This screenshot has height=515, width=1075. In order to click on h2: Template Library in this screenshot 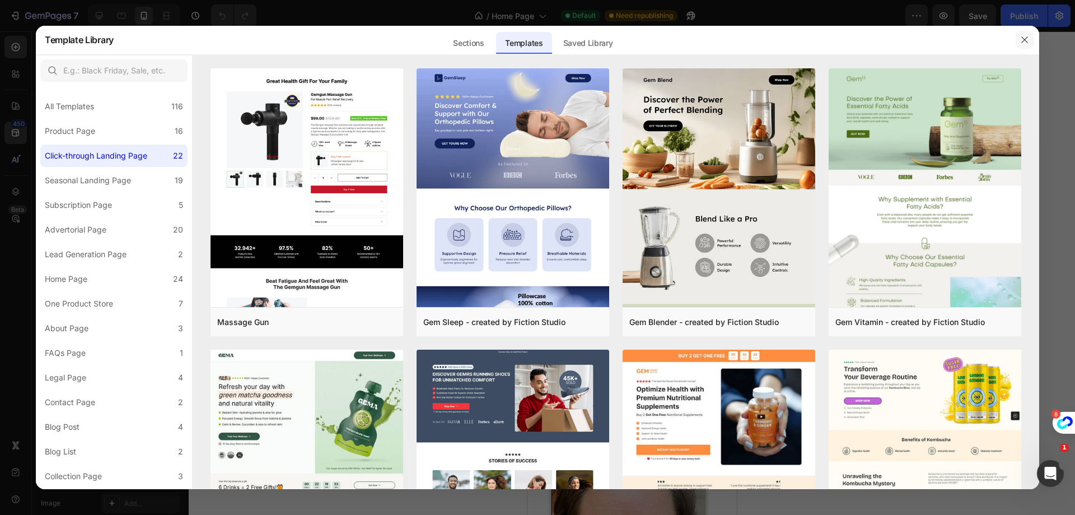, I will do `click(79, 40)`.